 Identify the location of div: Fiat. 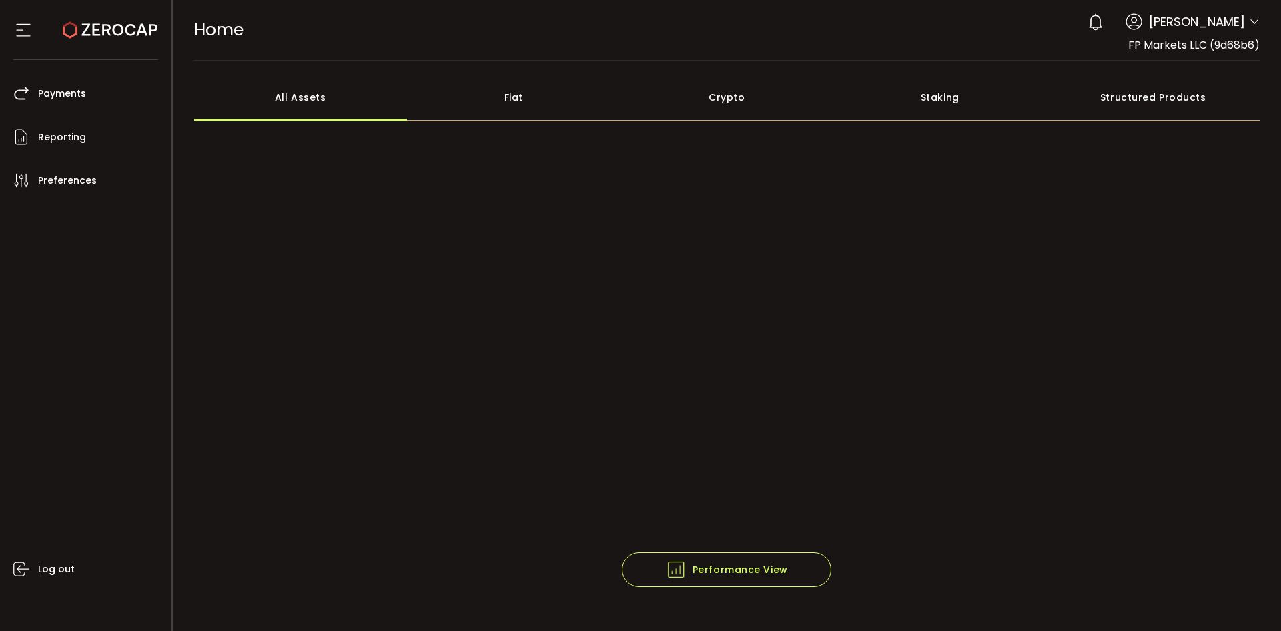
(514, 97).